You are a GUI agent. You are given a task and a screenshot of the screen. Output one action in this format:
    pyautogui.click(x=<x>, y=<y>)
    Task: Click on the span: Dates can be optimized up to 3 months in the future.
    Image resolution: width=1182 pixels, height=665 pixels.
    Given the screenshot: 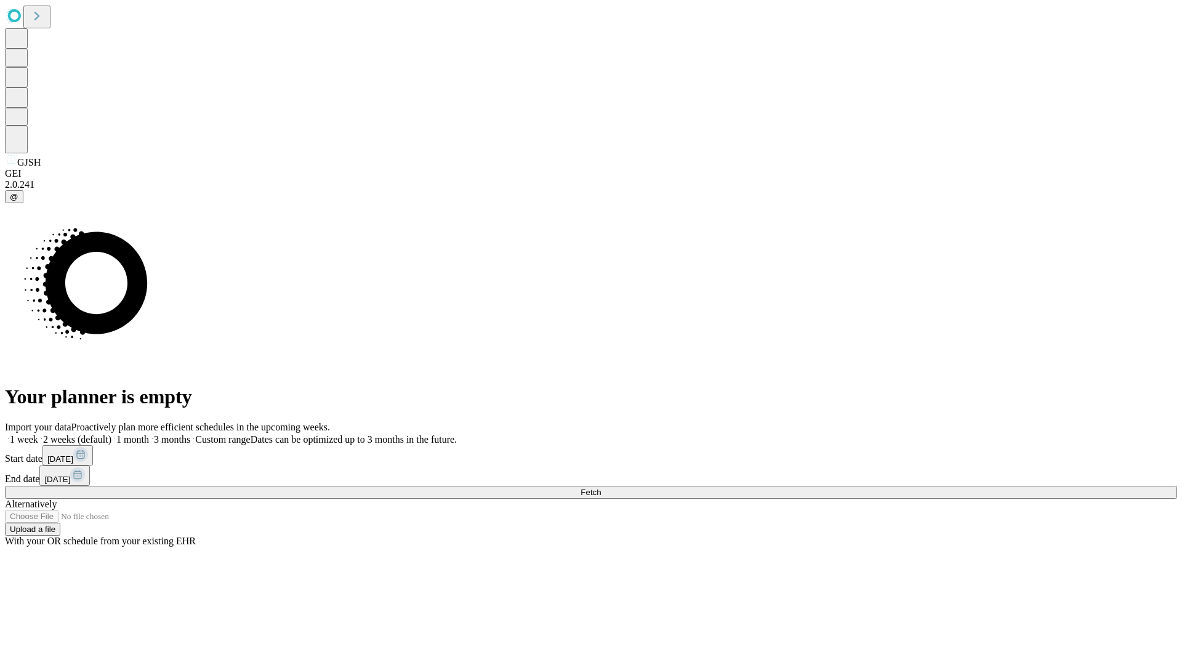 What is the action you would take?
    pyautogui.click(x=353, y=439)
    